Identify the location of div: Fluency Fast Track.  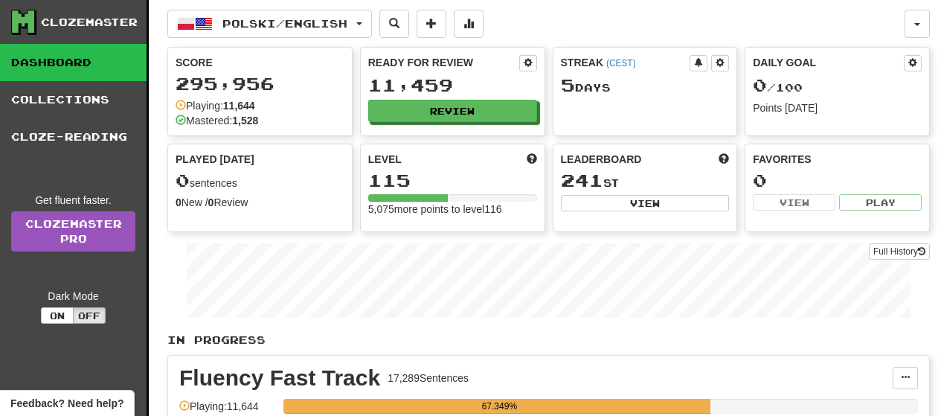
(280, 378).